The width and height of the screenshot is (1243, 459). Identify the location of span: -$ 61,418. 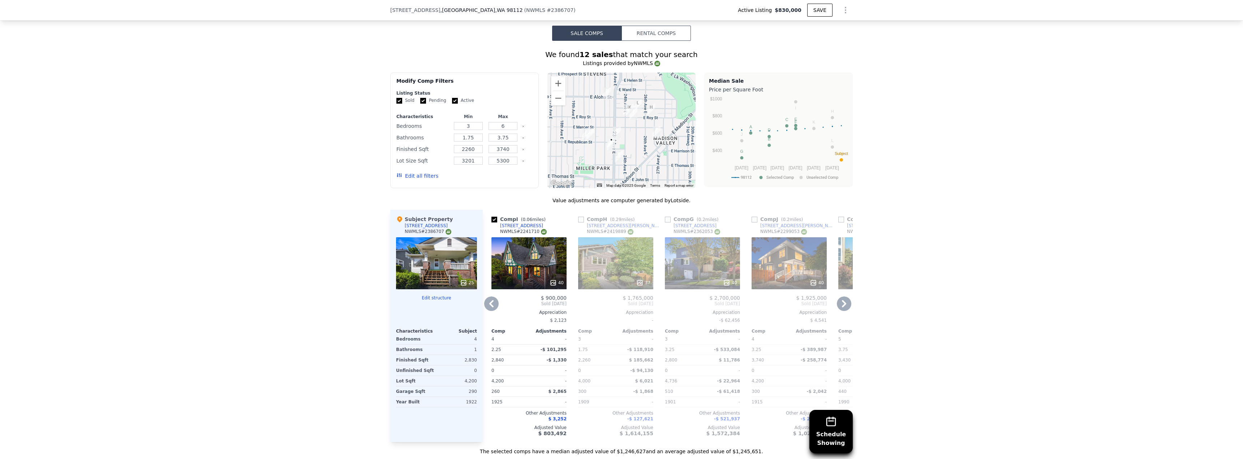
(728, 392).